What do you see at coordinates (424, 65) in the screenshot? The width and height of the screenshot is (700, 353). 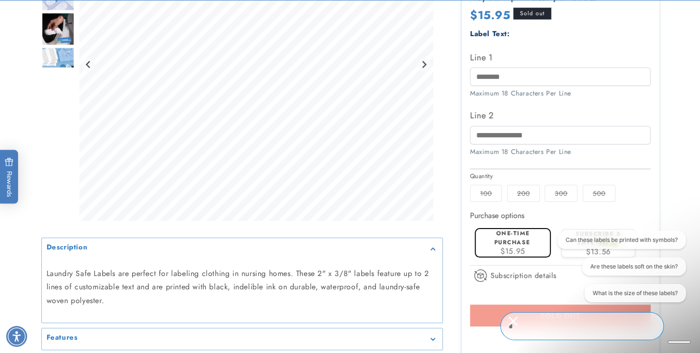 I see `button: Next slide` at bounding box center [424, 65].